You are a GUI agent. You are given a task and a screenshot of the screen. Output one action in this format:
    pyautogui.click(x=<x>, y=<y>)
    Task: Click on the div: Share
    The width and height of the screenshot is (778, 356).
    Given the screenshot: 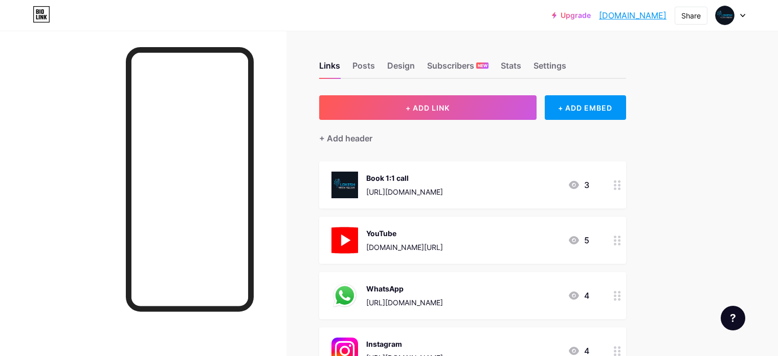 What is the action you would take?
    pyautogui.click(x=691, y=15)
    